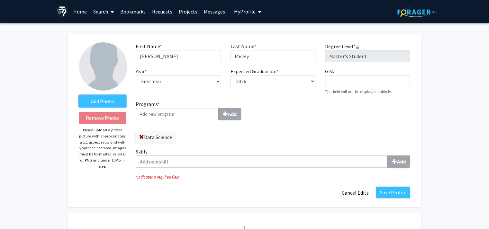  I want to click on label: Degree Level, so click(342, 46).